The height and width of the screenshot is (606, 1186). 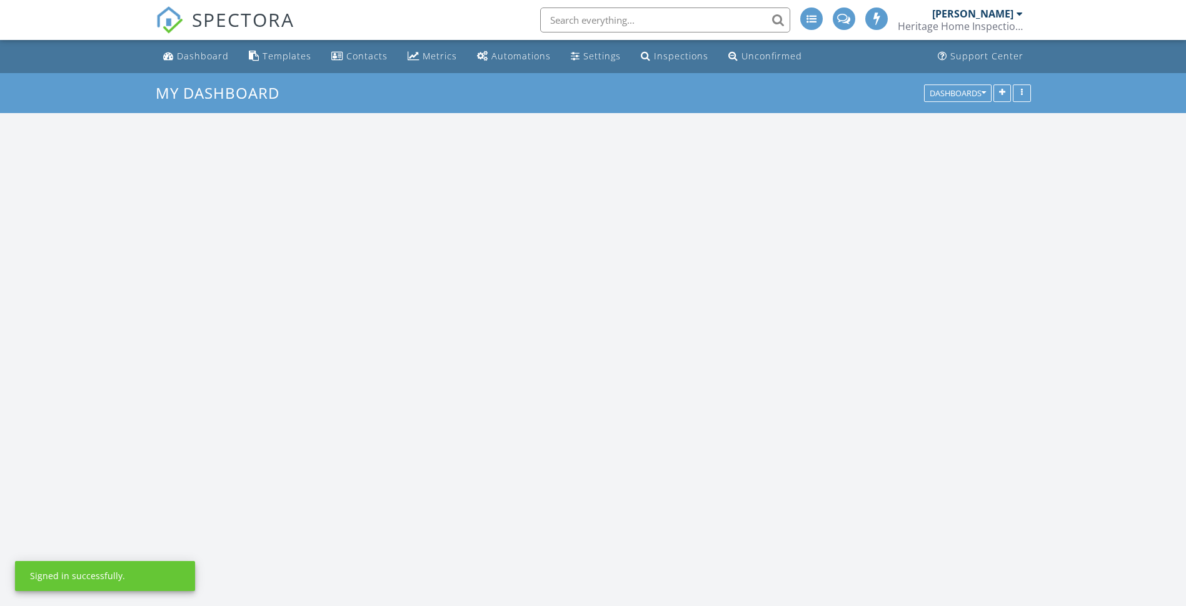 I want to click on a: My Dashboard, so click(x=223, y=93).